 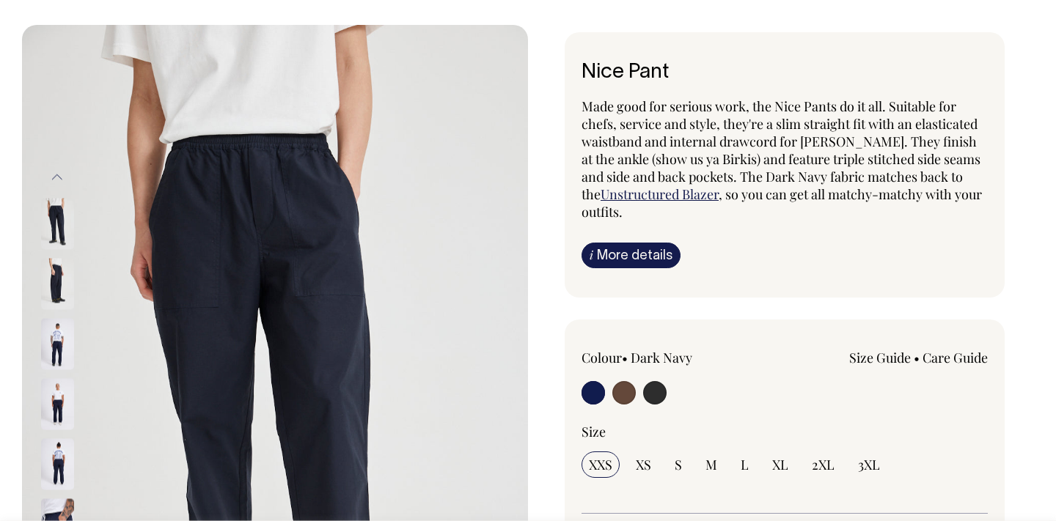 What do you see at coordinates (744, 465) in the screenshot?
I see `span: L` at bounding box center [744, 465].